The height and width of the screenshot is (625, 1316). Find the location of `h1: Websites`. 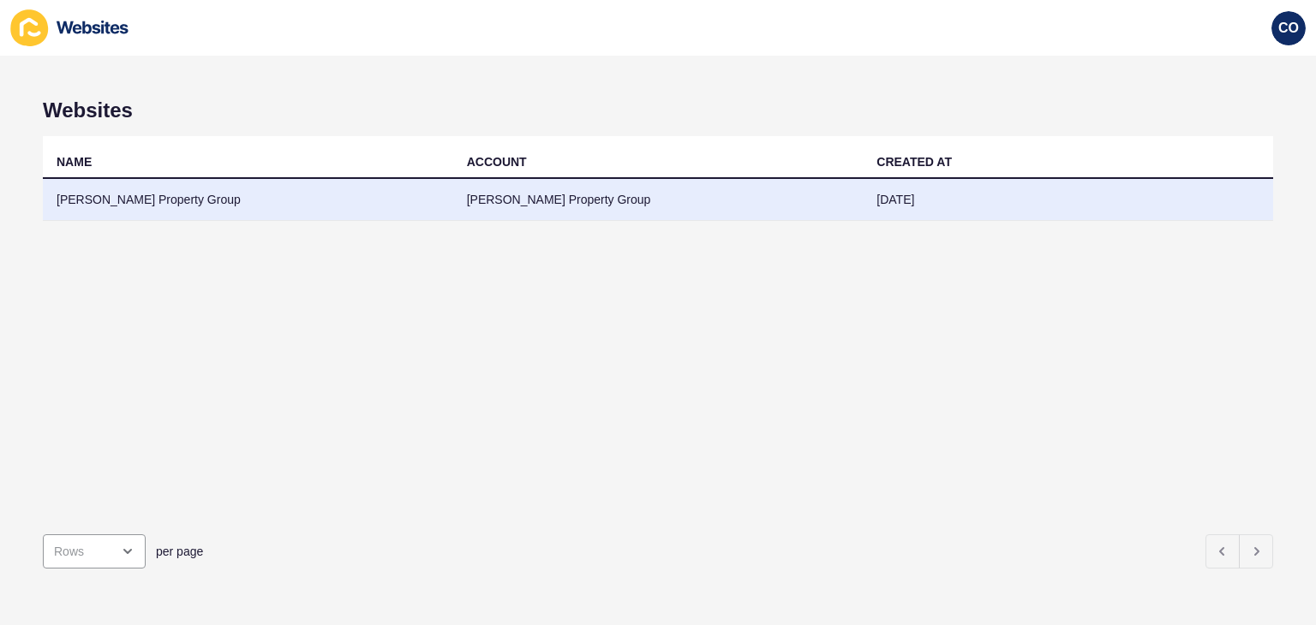

h1: Websites is located at coordinates (658, 110).